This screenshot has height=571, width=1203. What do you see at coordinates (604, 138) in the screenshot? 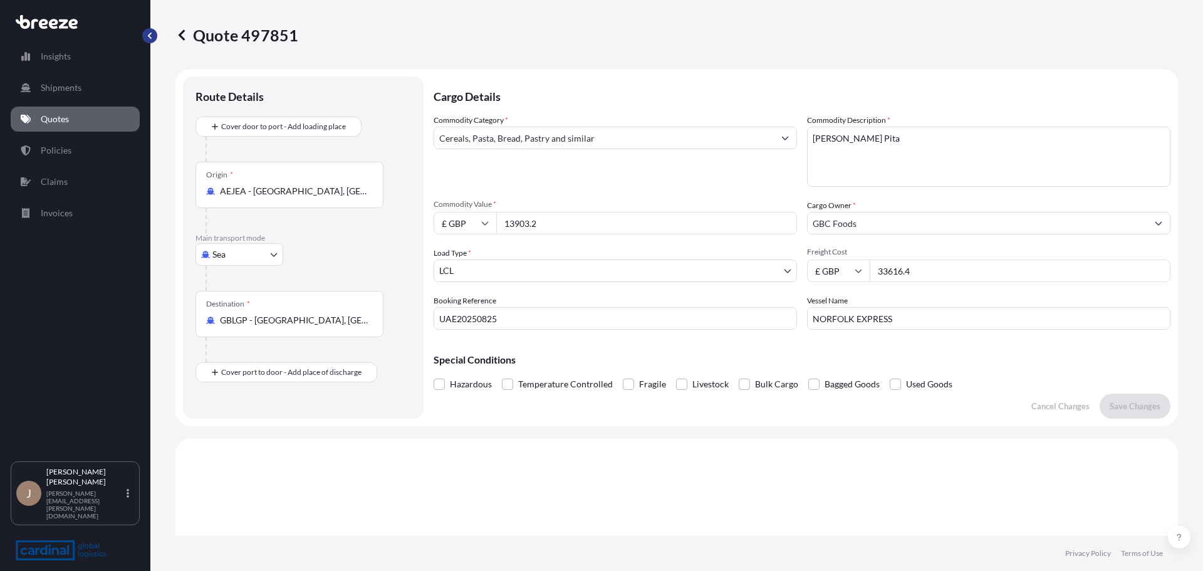
I see `input: Select a commodity type` at bounding box center [604, 138].